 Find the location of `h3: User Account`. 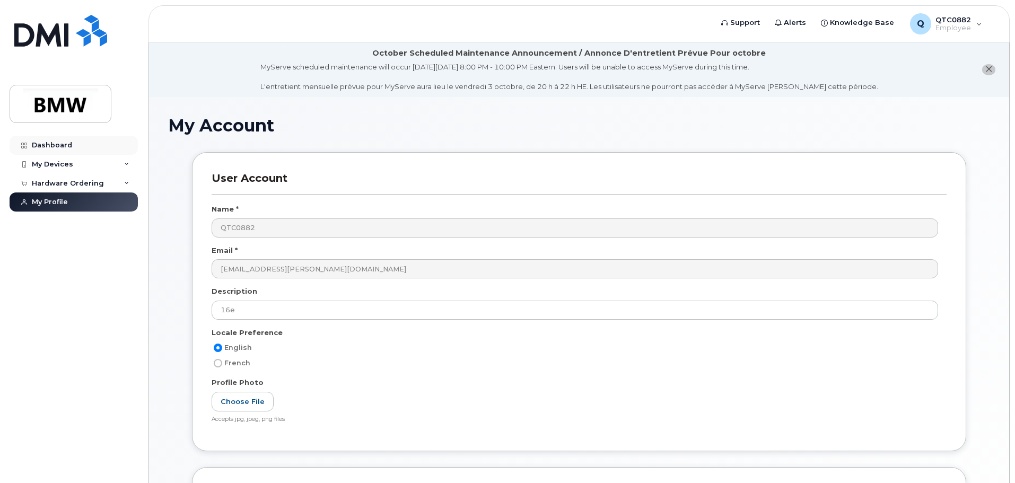

h3: User Account is located at coordinates (579, 183).